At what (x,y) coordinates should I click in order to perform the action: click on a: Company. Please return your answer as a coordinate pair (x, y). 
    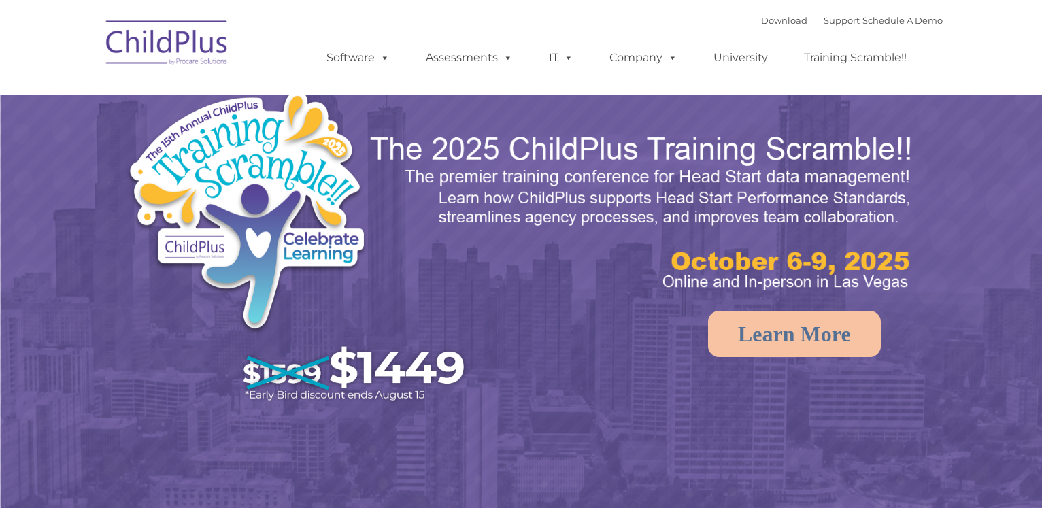
    Looking at the image, I should click on (644, 58).